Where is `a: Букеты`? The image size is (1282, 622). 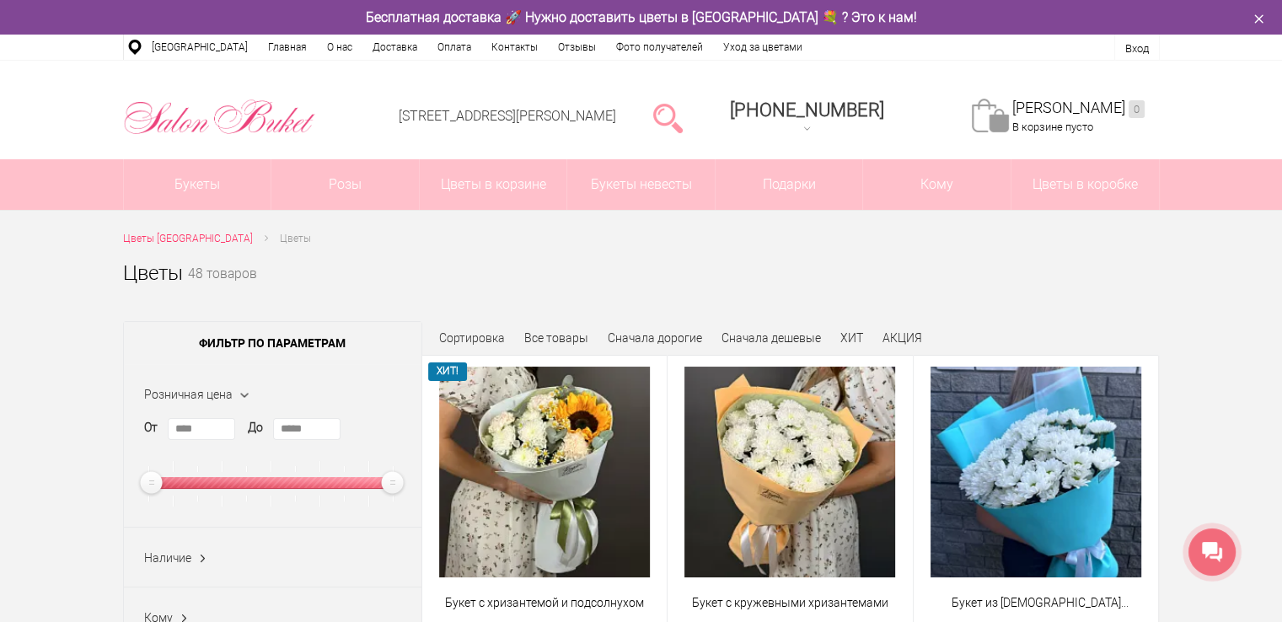
a: Букеты is located at coordinates (197, 185).